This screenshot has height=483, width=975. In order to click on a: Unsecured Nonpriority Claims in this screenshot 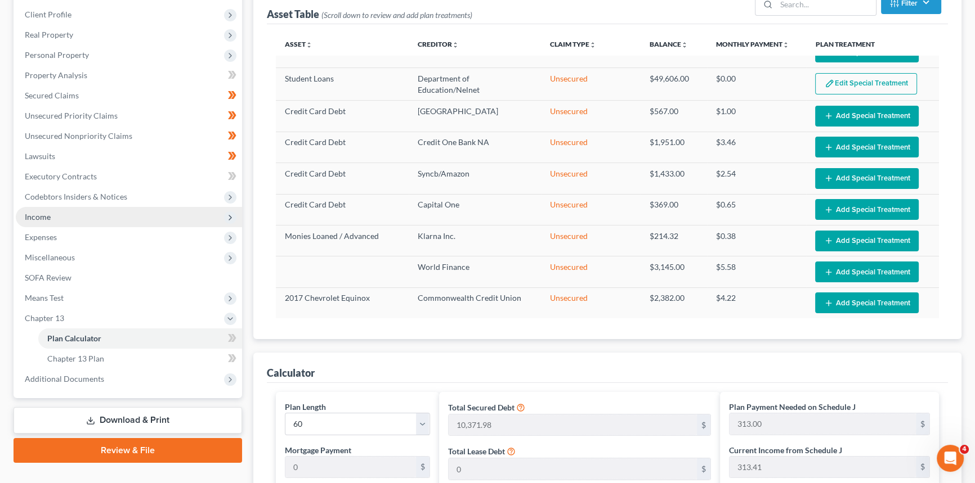, I will do `click(129, 136)`.